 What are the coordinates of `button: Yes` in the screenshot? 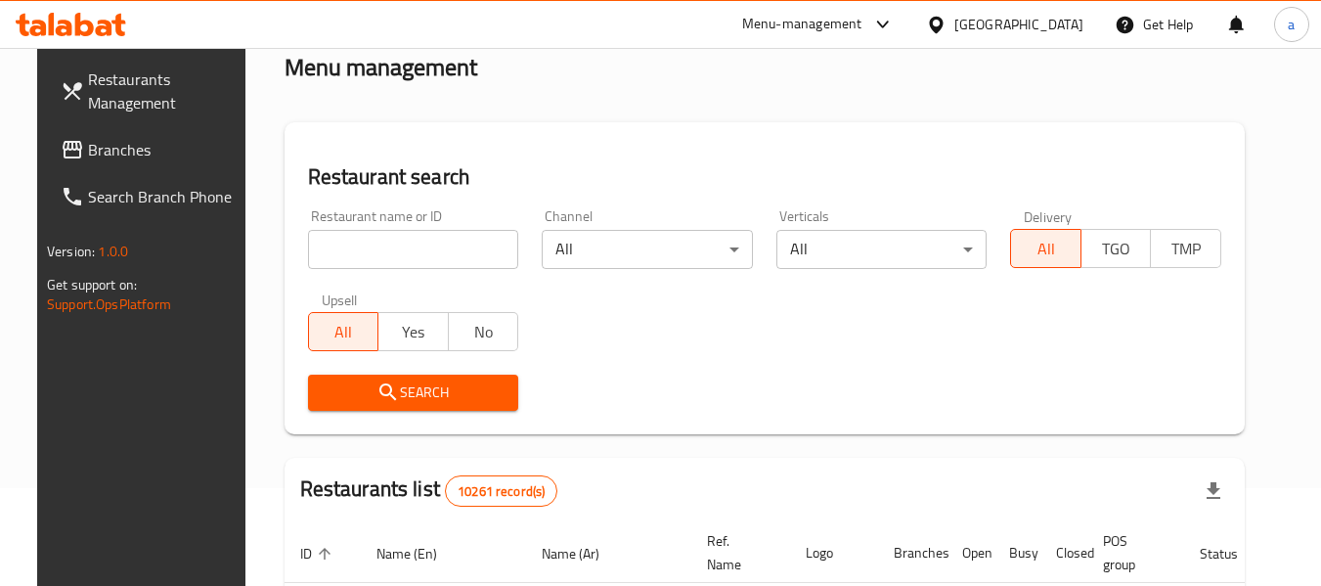 It's located at (413, 331).